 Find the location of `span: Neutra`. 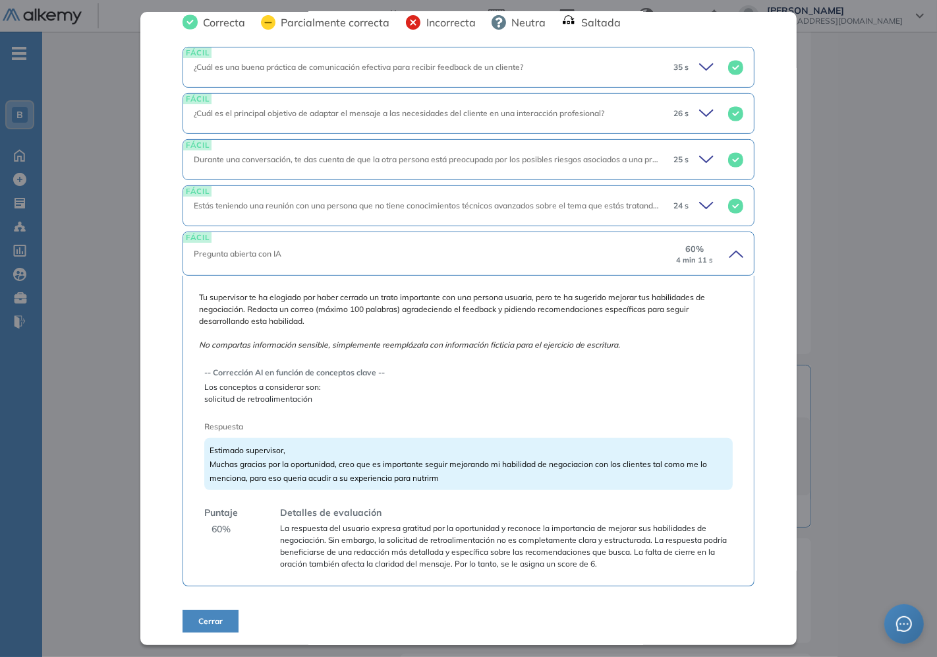

span: Neutra is located at coordinates (526, 22).